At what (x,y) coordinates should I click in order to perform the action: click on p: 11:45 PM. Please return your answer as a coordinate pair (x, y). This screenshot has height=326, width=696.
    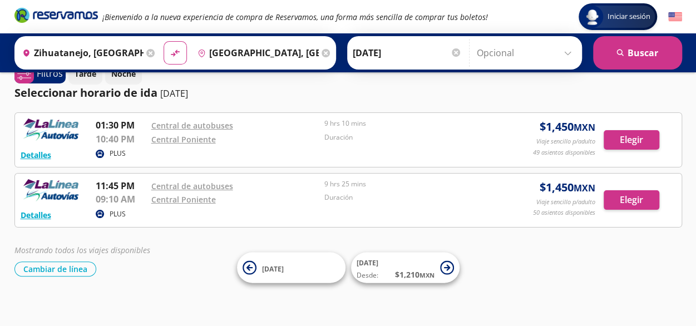
    Looking at the image, I should click on (121, 186).